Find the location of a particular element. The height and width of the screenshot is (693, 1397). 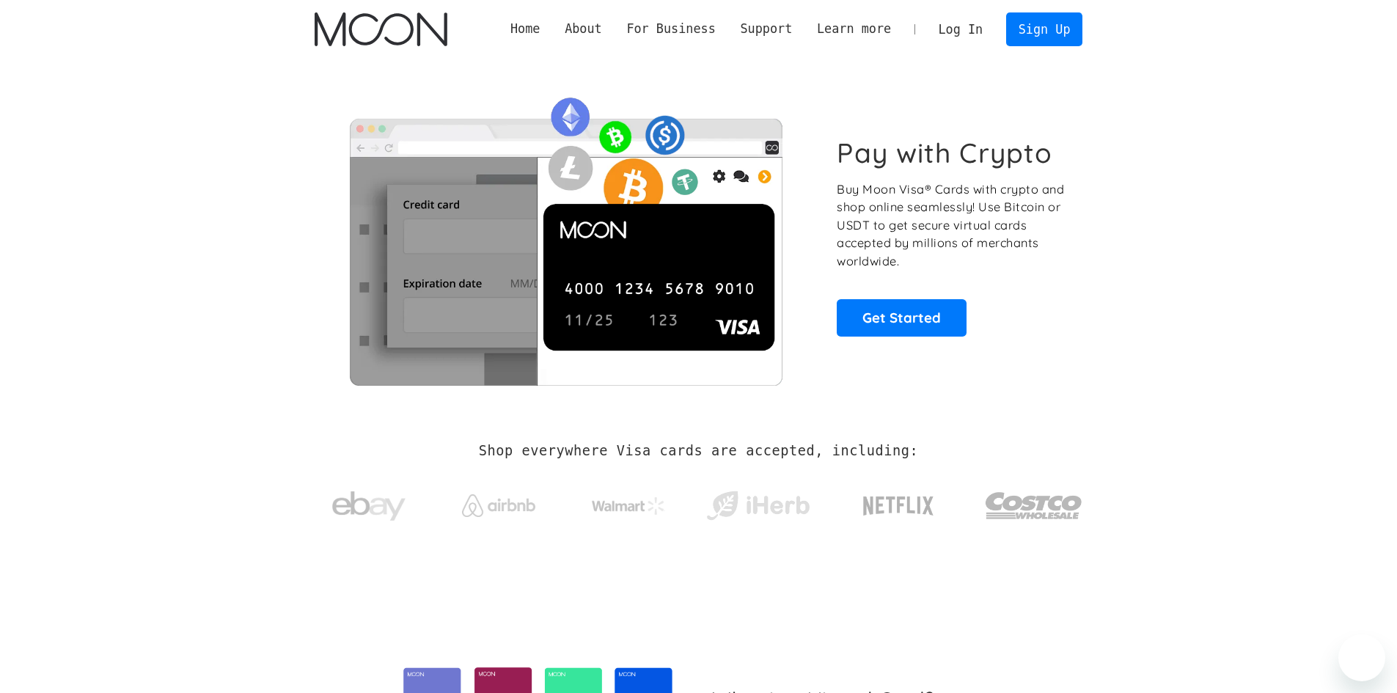

a: Sign Up is located at coordinates (1044, 29).